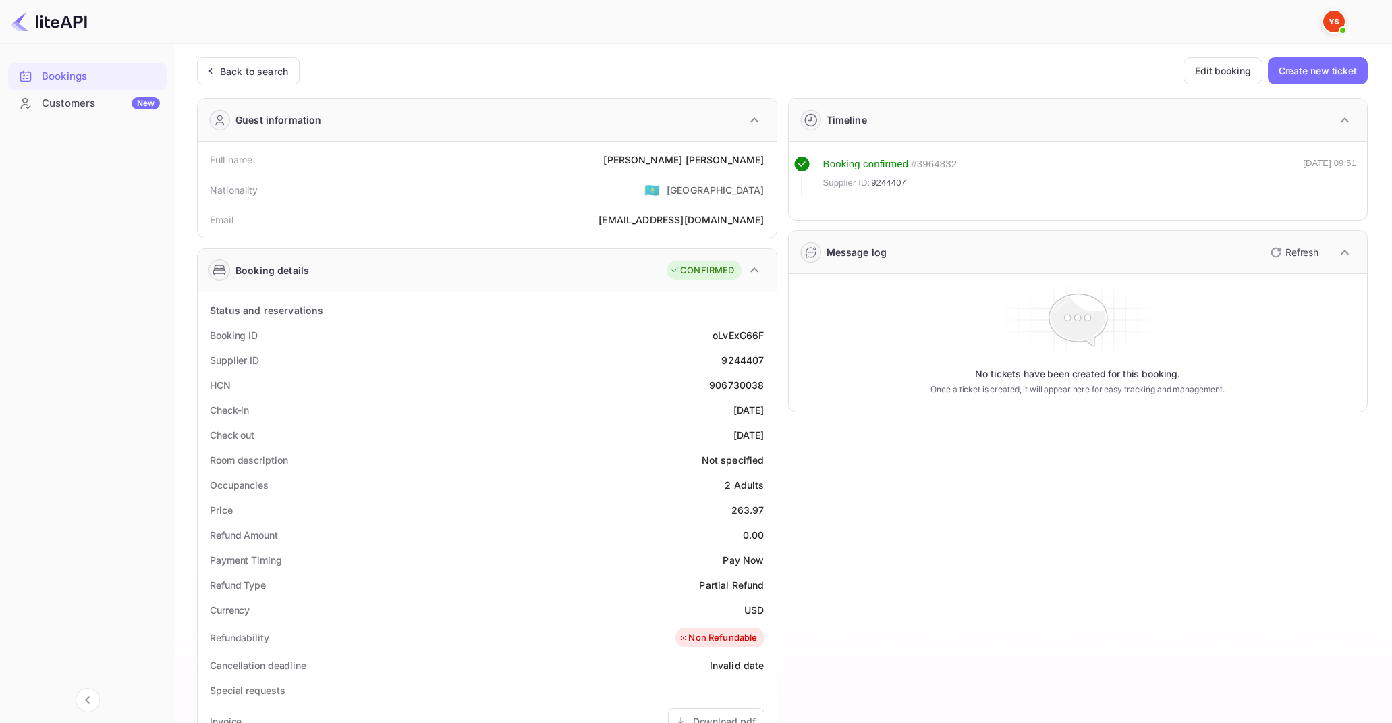  I want to click on span: Supplier ID:, so click(847, 183).